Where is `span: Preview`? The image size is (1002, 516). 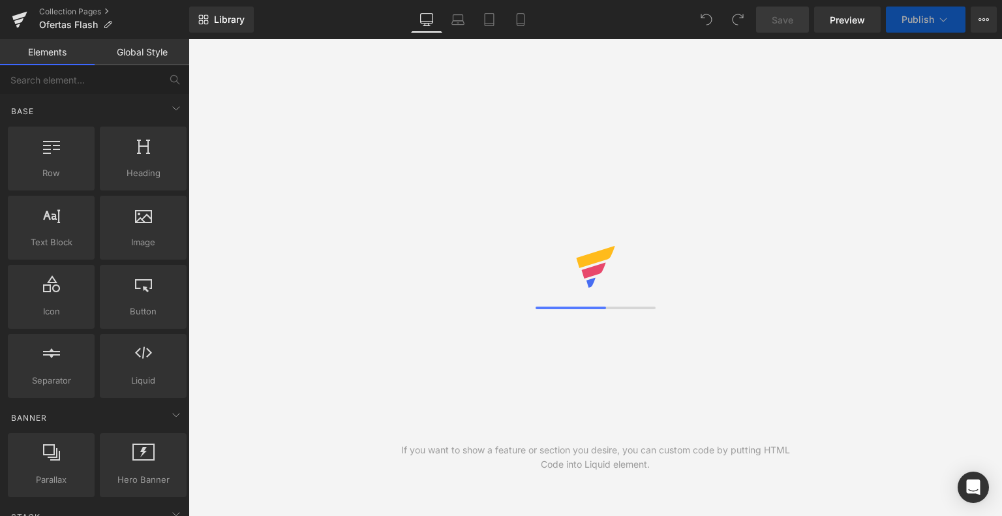 span: Preview is located at coordinates (848, 20).